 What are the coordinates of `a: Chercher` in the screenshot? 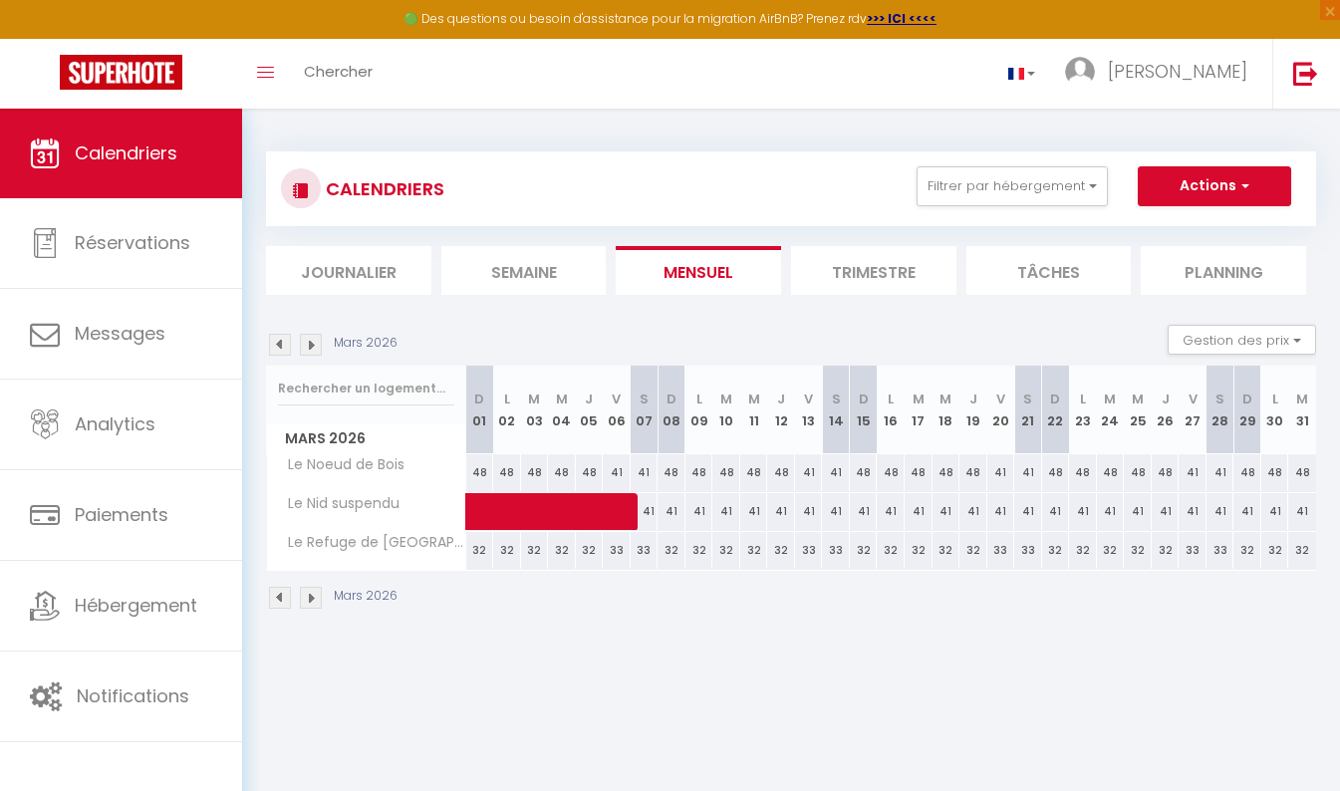 It's located at (338, 74).